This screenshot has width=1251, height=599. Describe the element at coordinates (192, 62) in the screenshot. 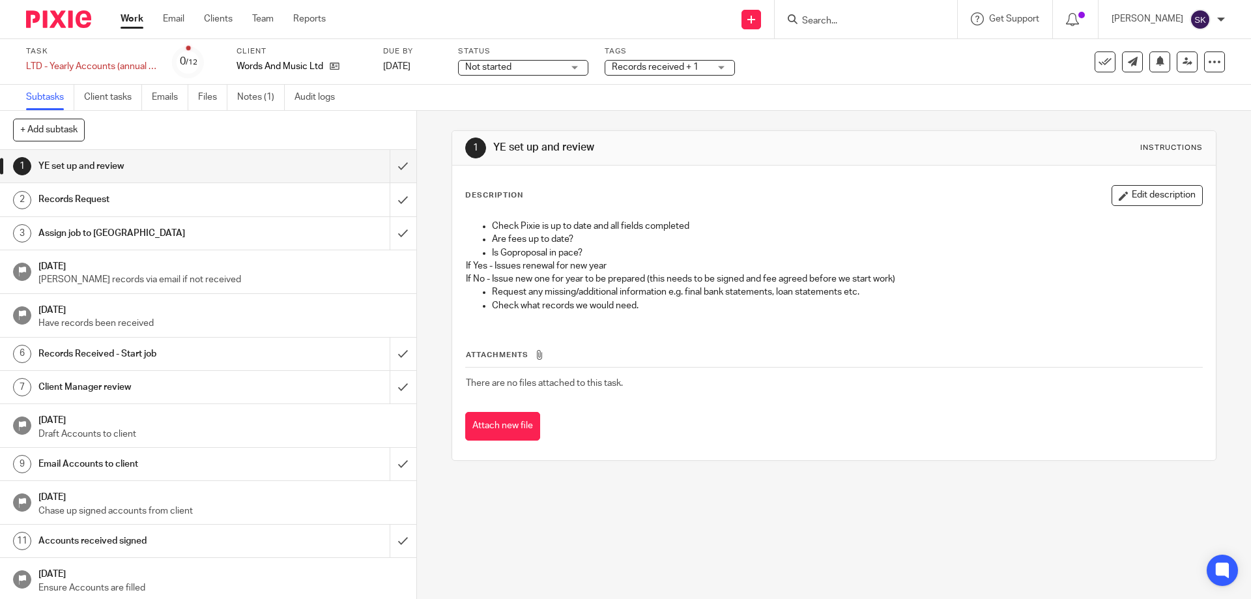

I see `small: /12` at that location.